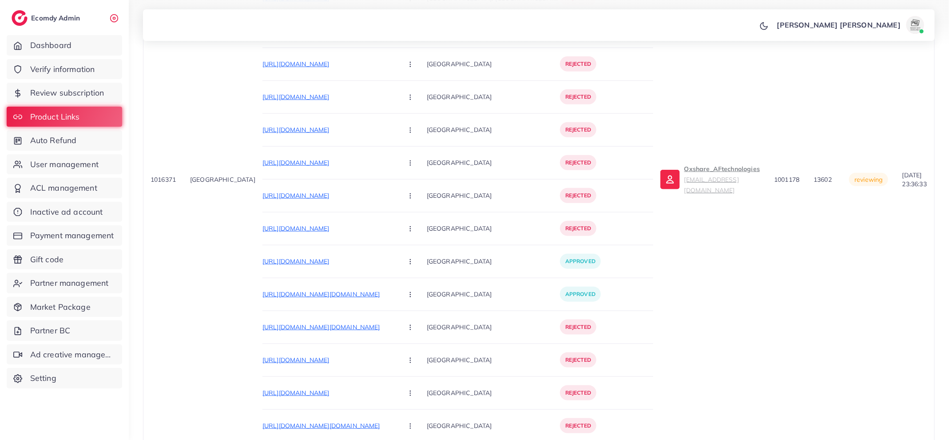 The image size is (949, 440). I want to click on span: Auto Refund, so click(53, 140).